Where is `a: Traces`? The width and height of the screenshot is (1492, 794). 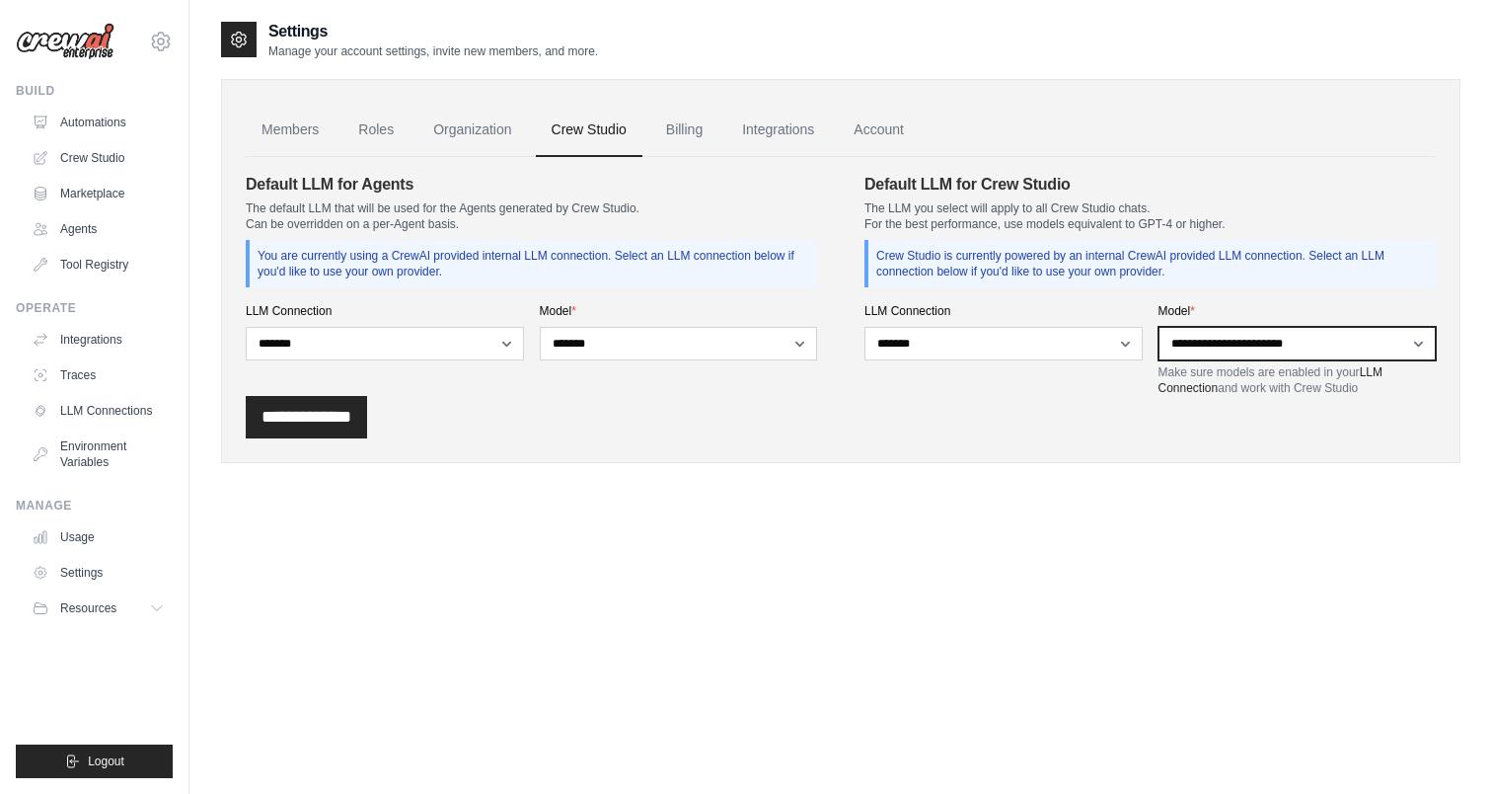 a: Traces is located at coordinates (98, 375).